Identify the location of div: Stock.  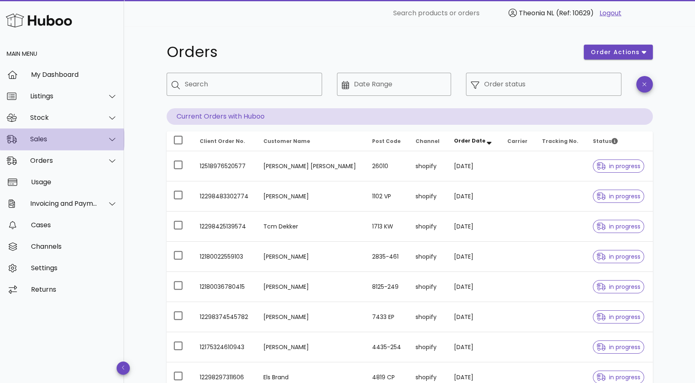
(64, 117).